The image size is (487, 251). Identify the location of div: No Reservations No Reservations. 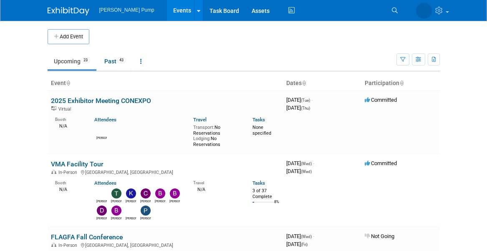
(217, 135).